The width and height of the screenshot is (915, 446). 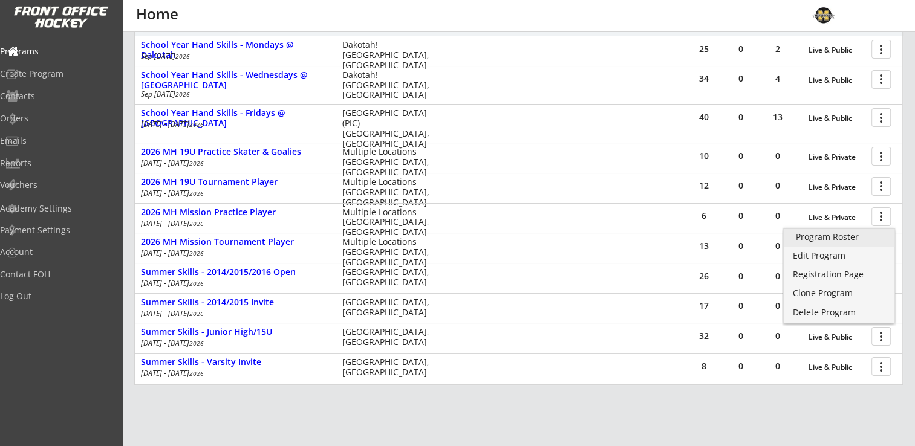 I want to click on a: Registration Page, so click(x=839, y=276).